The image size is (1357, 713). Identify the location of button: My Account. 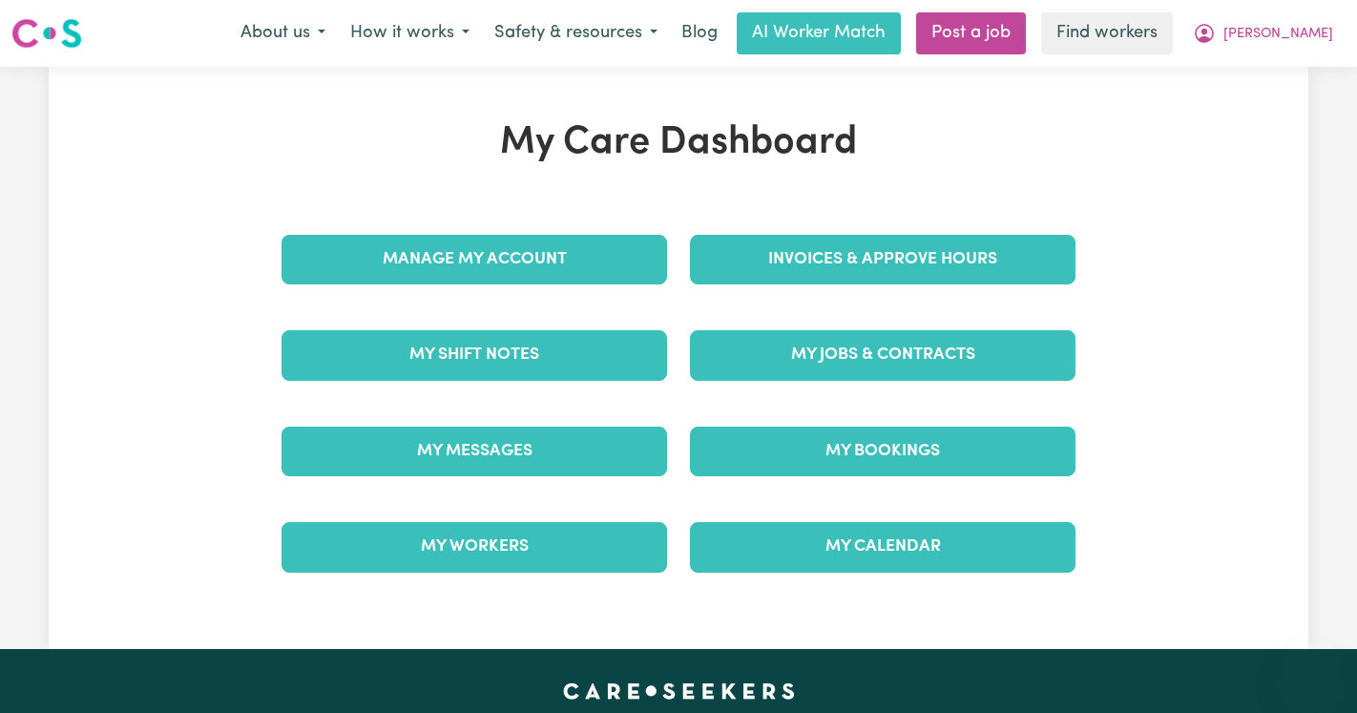
(1263, 33).